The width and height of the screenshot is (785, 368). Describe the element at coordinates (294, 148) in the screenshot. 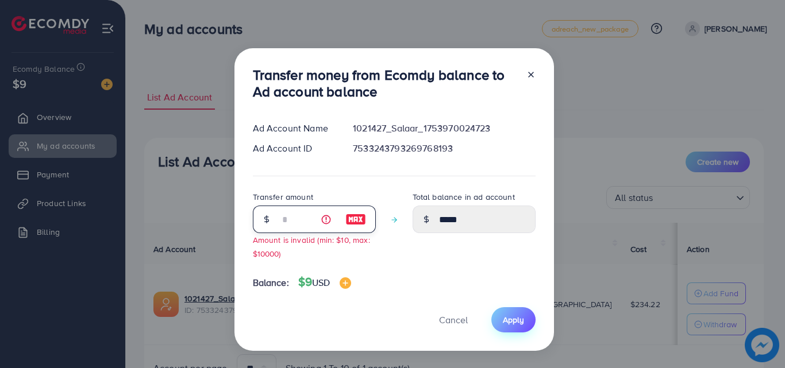

I see `div: Ad Account ID` at that location.